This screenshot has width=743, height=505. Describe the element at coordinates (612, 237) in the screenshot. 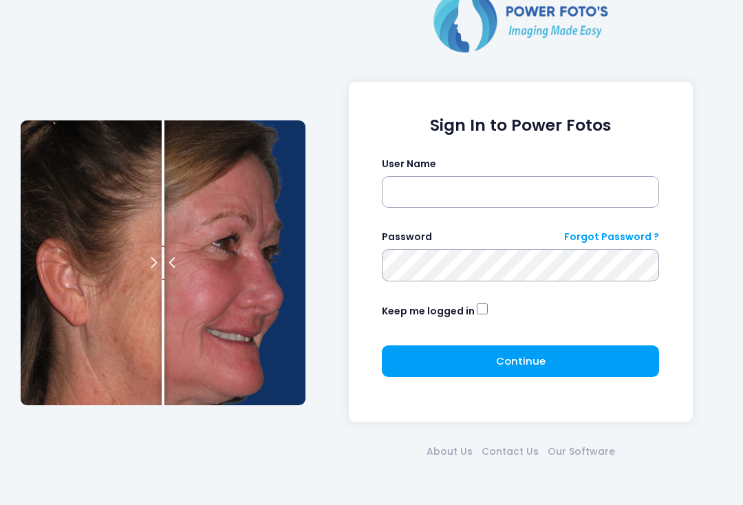

I see `a: Forgot Password ?` at that location.